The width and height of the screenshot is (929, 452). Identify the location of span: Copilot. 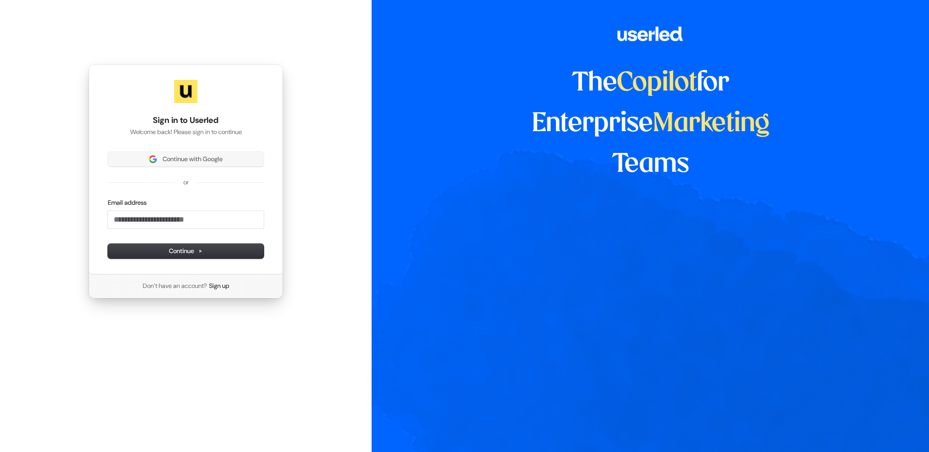
(657, 83).